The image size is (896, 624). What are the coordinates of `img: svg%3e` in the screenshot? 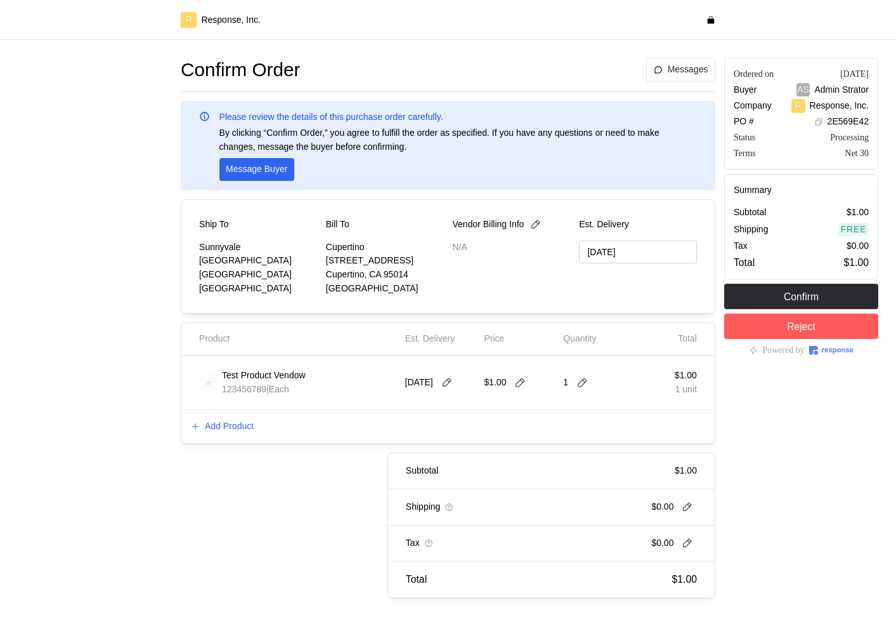 It's located at (208, 382).